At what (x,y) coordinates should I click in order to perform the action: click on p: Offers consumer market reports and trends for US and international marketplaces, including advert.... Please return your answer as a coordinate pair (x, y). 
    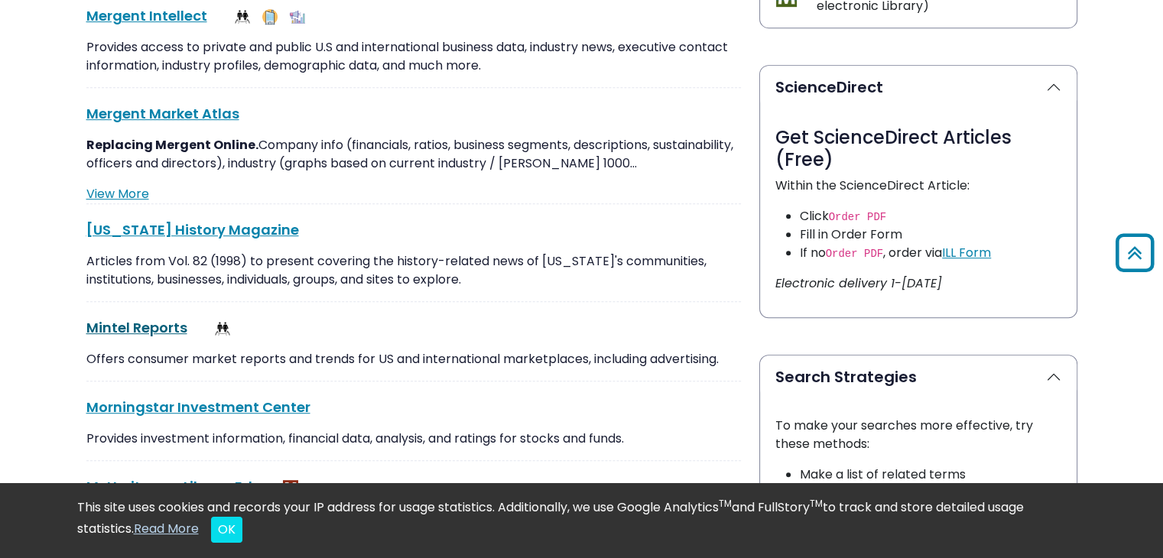
    Looking at the image, I should click on (414, 359).